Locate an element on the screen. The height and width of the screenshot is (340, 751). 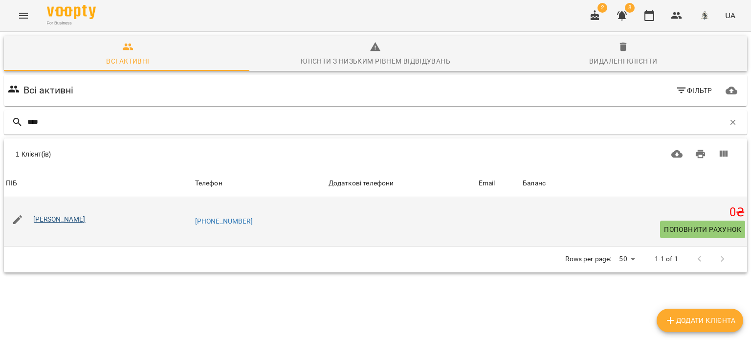
span: Додати клієнта is located at coordinates (700, 320).